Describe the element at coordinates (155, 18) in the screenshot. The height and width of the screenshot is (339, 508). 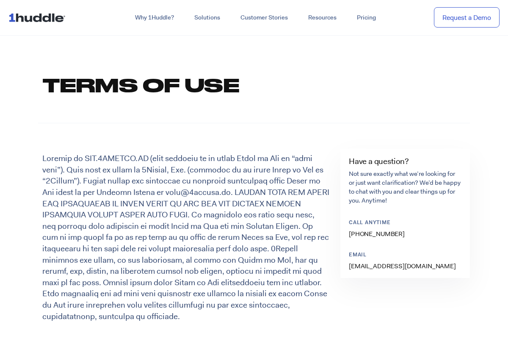
I see `a: Why 1Huddle?` at that location.